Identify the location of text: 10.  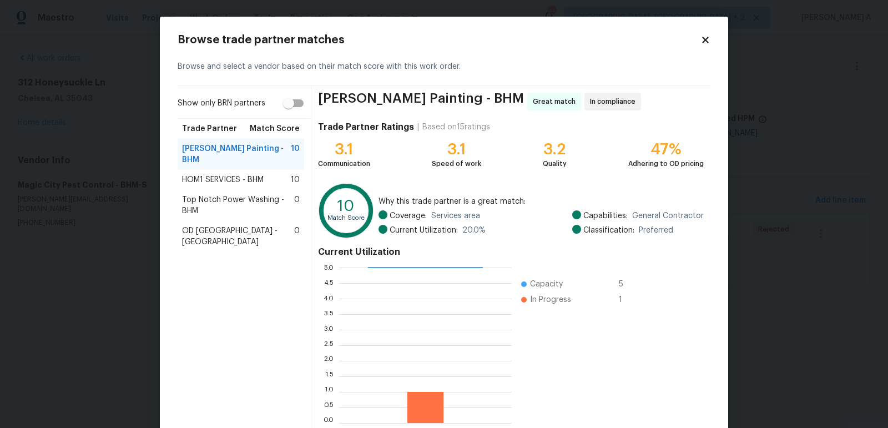
(346, 206).